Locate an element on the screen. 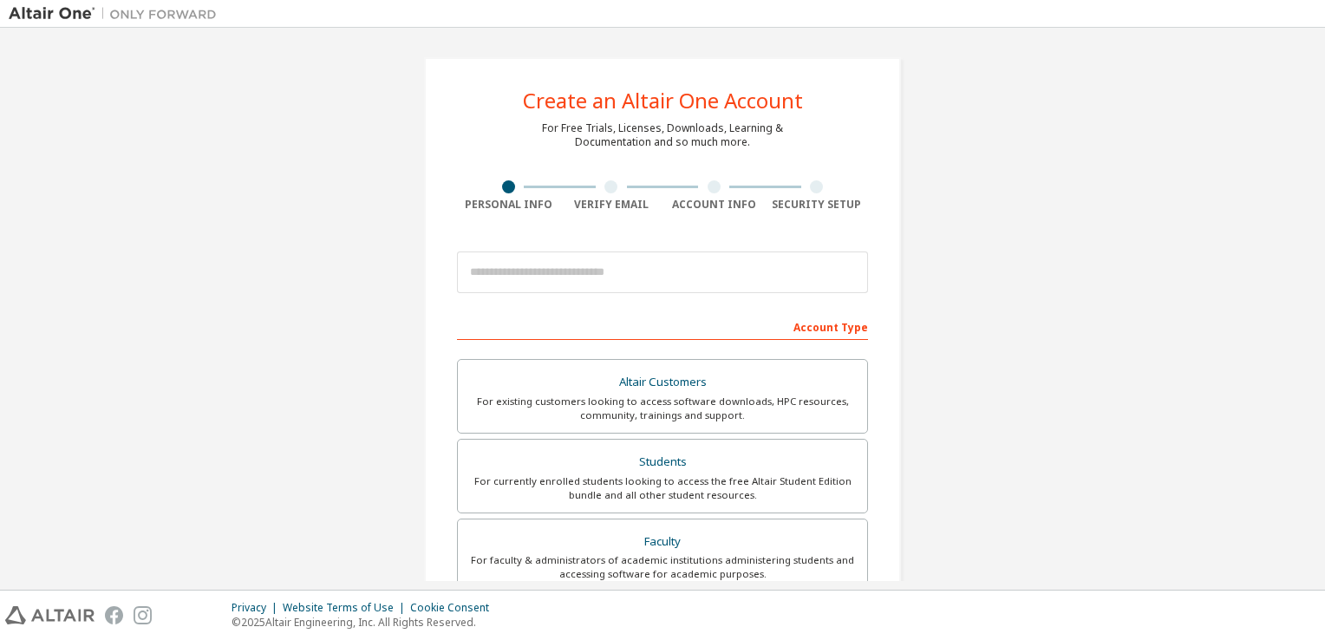 The width and height of the screenshot is (1325, 640). div: Website Terms of Use is located at coordinates (346, 608).